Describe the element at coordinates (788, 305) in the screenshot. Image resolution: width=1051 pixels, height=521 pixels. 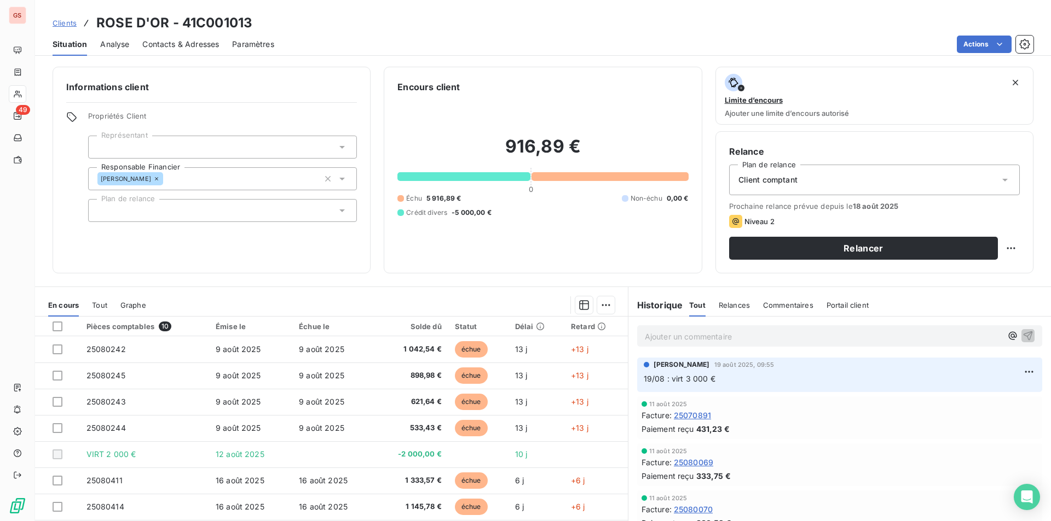
I see `span: Commentaires` at that location.